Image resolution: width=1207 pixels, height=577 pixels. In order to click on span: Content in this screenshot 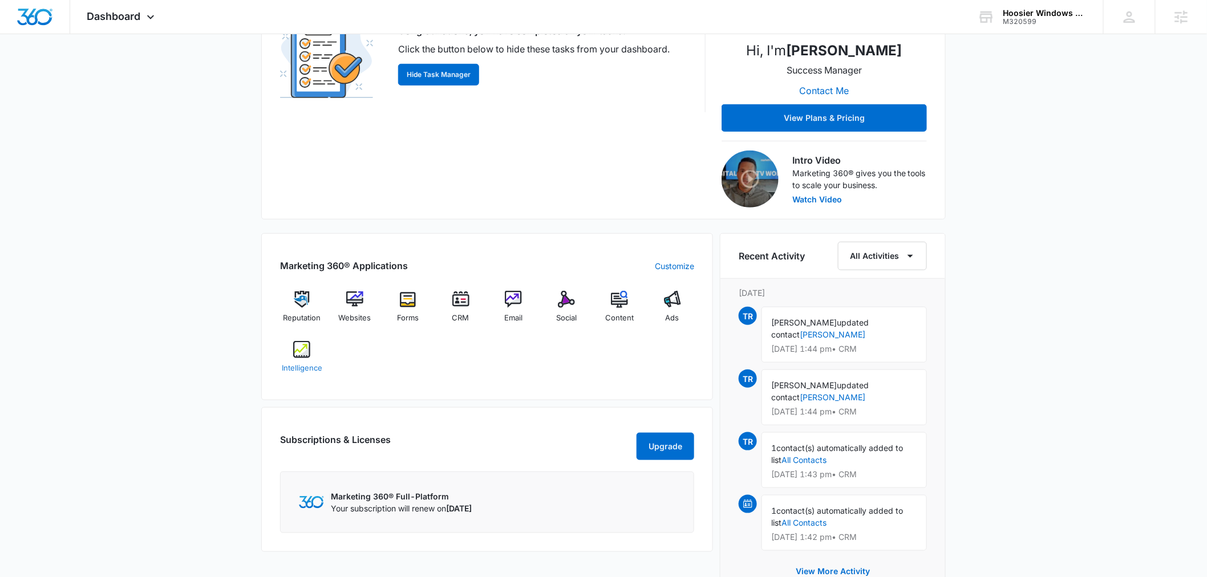, I will do `click(619, 318)`.